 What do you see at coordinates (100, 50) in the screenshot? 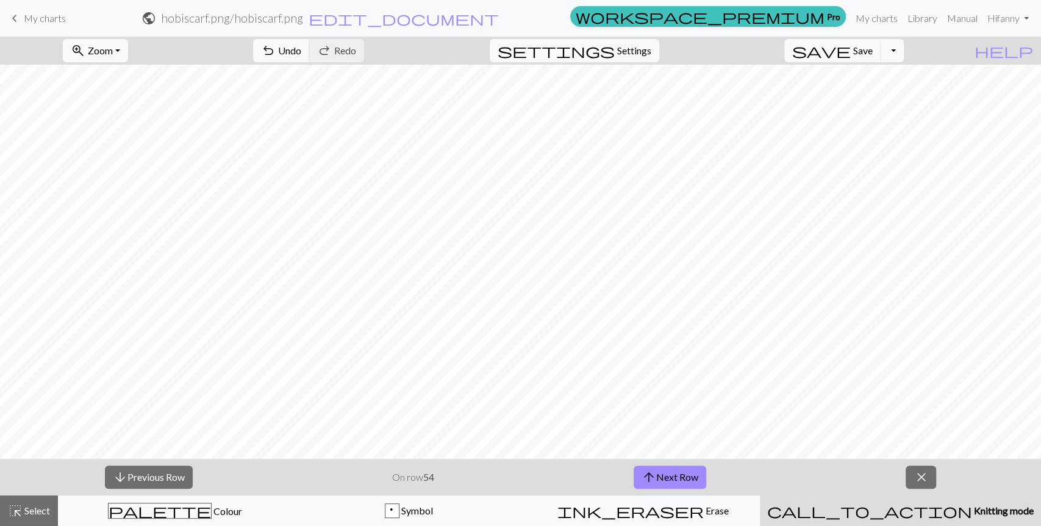
I see `span: Zoom` at bounding box center [100, 50].